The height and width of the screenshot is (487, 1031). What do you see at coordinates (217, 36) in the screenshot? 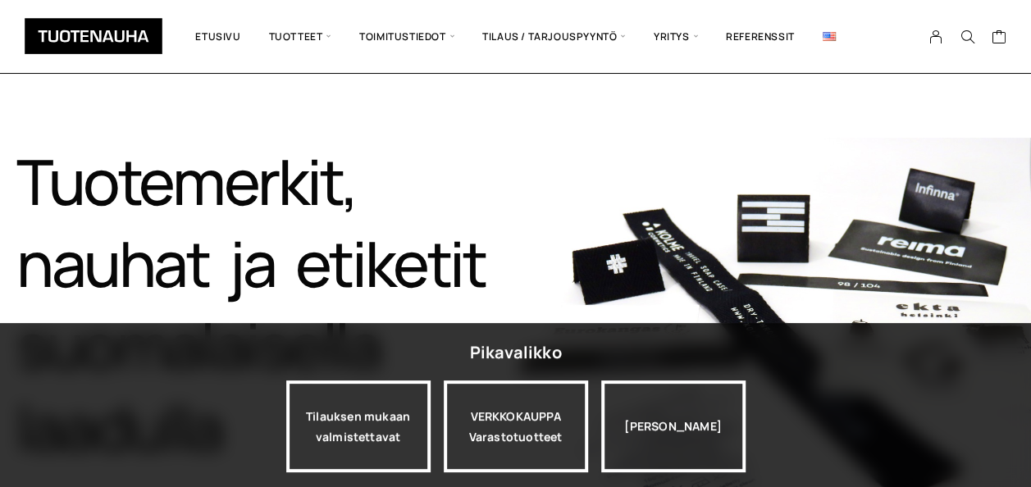
I see `a: Etusivu` at bounding box center [217, 36].